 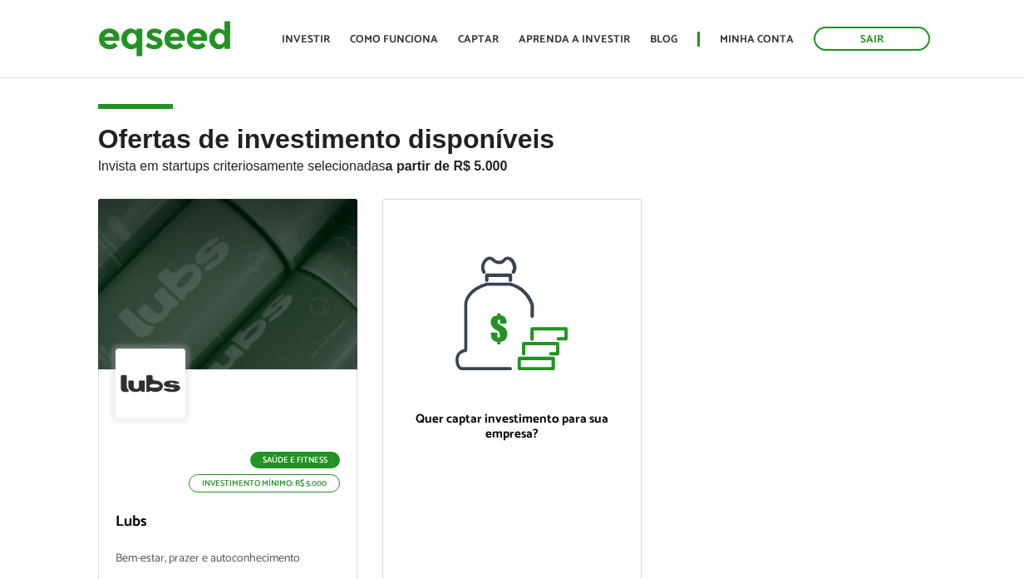 What do you see at coordinates (394, 39) in the screenshot?
I see `a: Como funciona` at bounding box center [394, 39].